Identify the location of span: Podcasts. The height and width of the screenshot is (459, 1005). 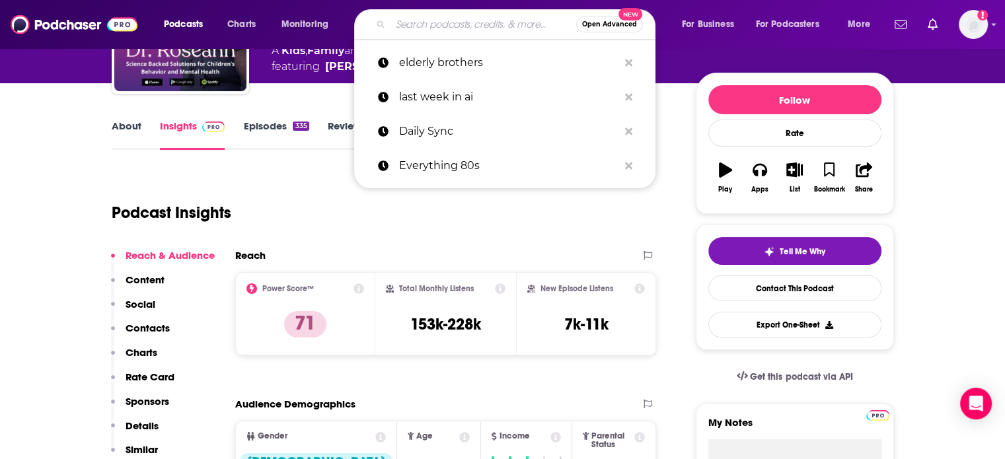
(183, 24).